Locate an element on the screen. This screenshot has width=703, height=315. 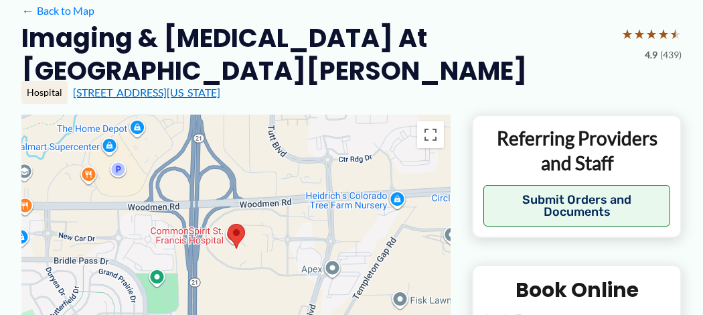
div: Hospital is located at coordinates (44, 92).